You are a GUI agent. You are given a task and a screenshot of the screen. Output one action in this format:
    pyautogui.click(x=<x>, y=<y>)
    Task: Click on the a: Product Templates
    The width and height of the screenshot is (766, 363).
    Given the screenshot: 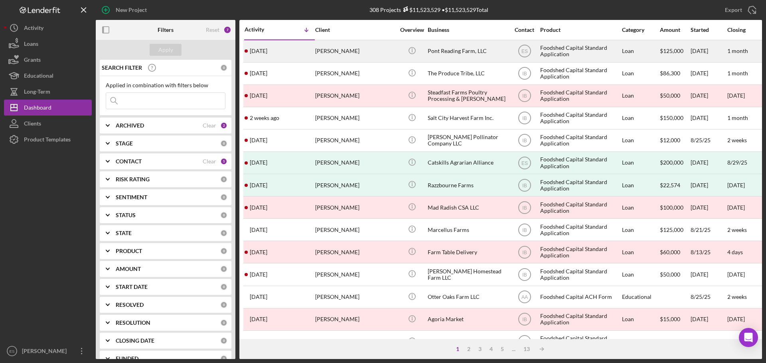 What is the action you would take?
    pyautogui.click(x=48, y=140)
    